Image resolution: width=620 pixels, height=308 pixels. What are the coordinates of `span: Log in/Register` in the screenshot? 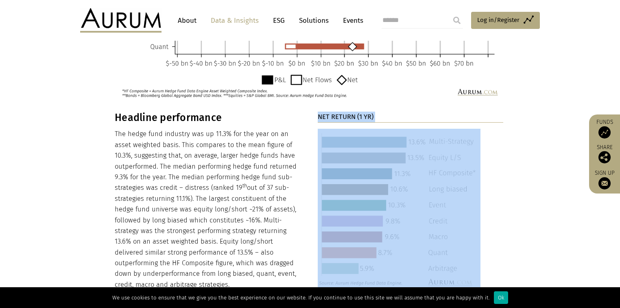 It's located at (499, 20).